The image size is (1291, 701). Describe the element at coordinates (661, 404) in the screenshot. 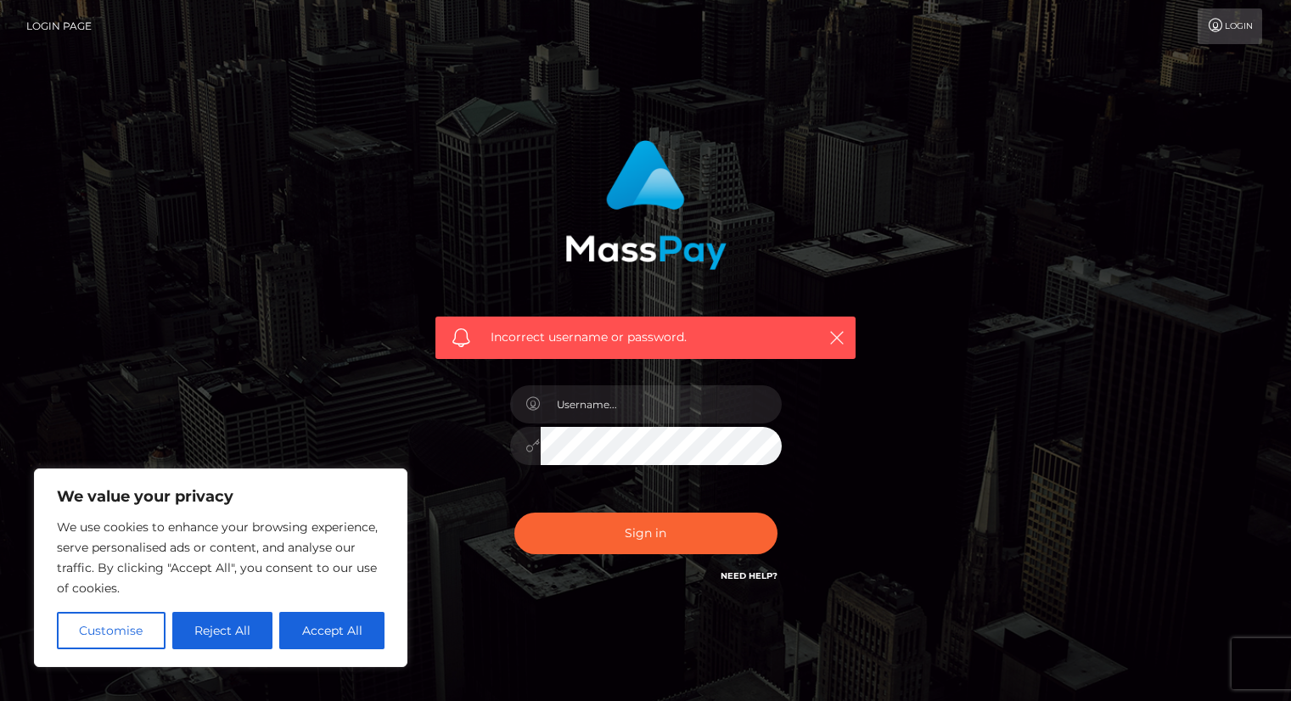

I see `input: Username...` at that location.